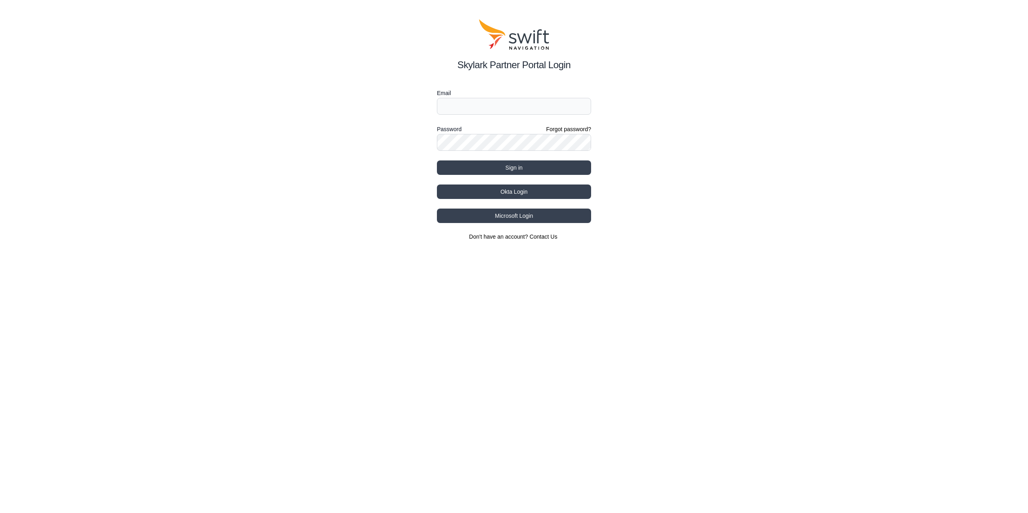 This screenshot has width=1028, height=513. Describe the element at coordinates (449, 129) in the screenshot. I see `label: Password` at that location.